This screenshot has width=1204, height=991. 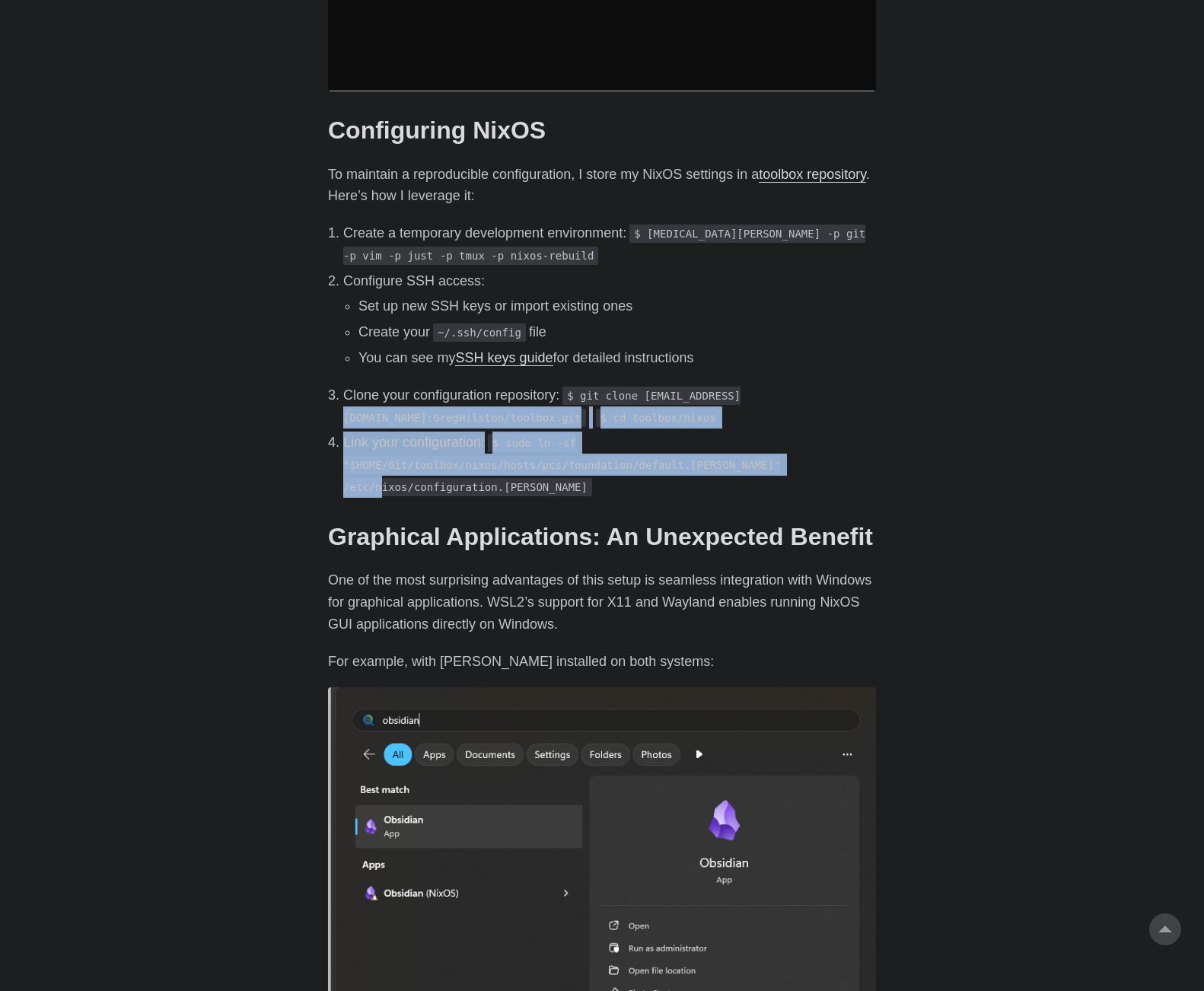 I want to click on code: ~/.ssh/config, so click(x=480, y=332).